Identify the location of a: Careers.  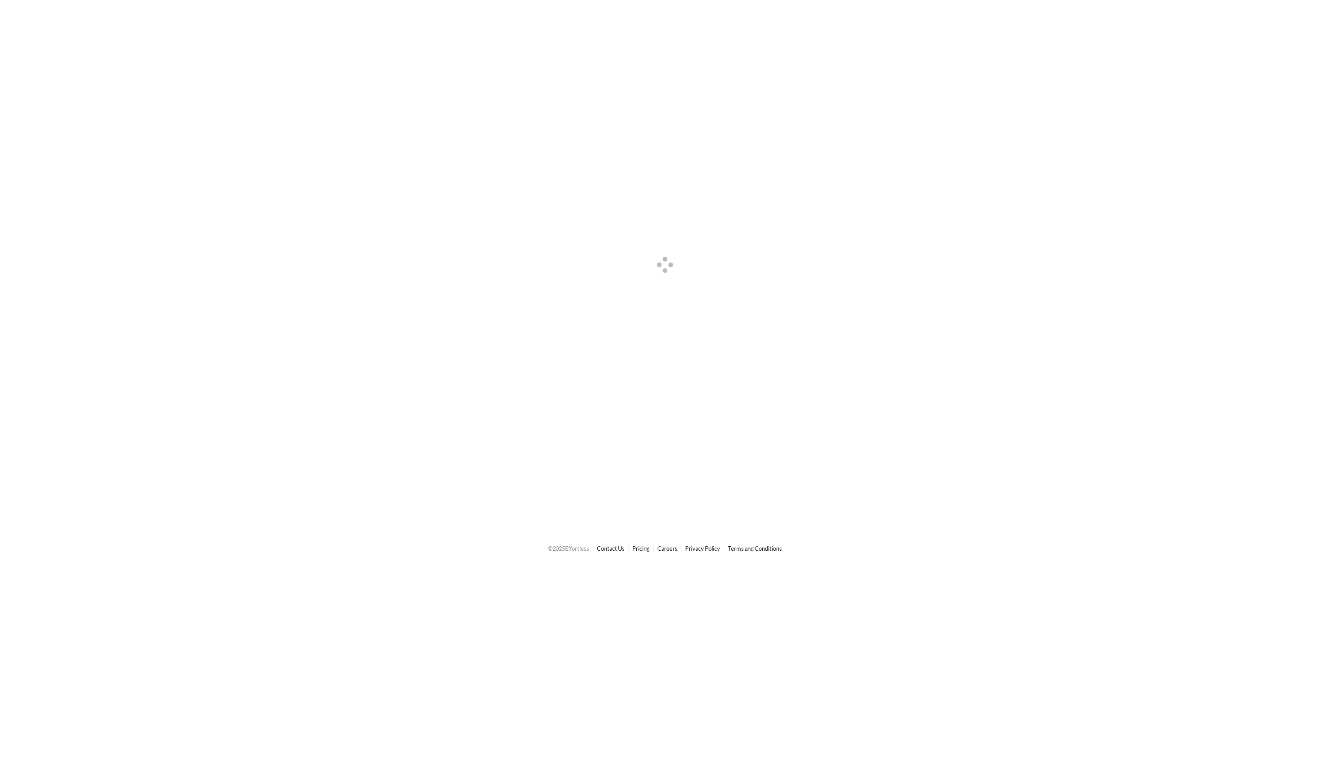
(667, 549).